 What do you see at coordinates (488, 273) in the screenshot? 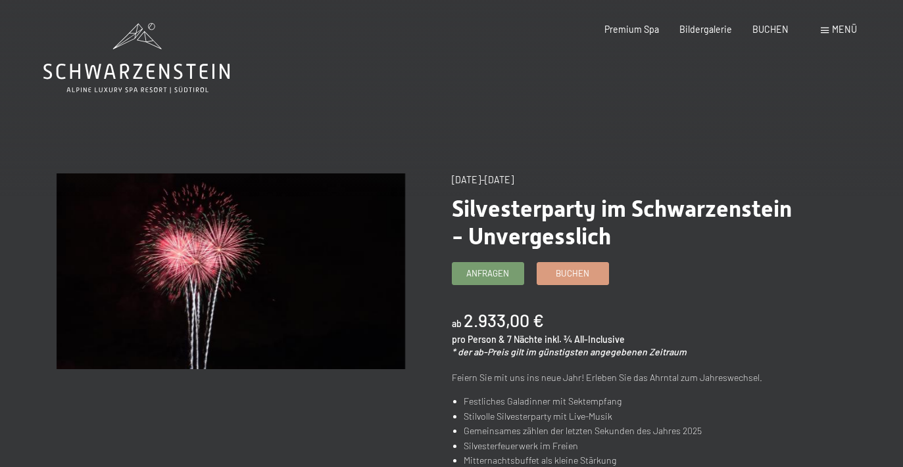
I see `a: Anfragen` at bounding box center [488, 273].